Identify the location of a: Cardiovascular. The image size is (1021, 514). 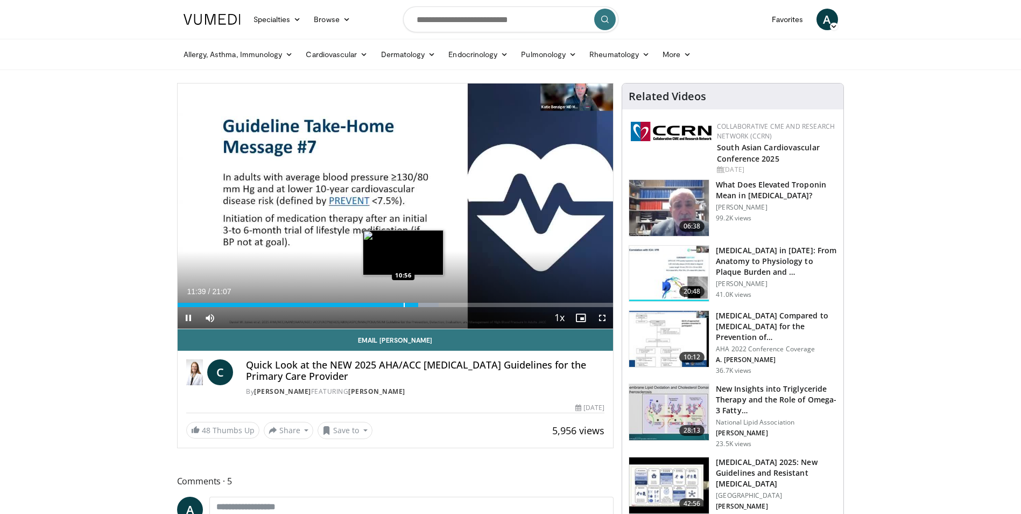
(336, 54).